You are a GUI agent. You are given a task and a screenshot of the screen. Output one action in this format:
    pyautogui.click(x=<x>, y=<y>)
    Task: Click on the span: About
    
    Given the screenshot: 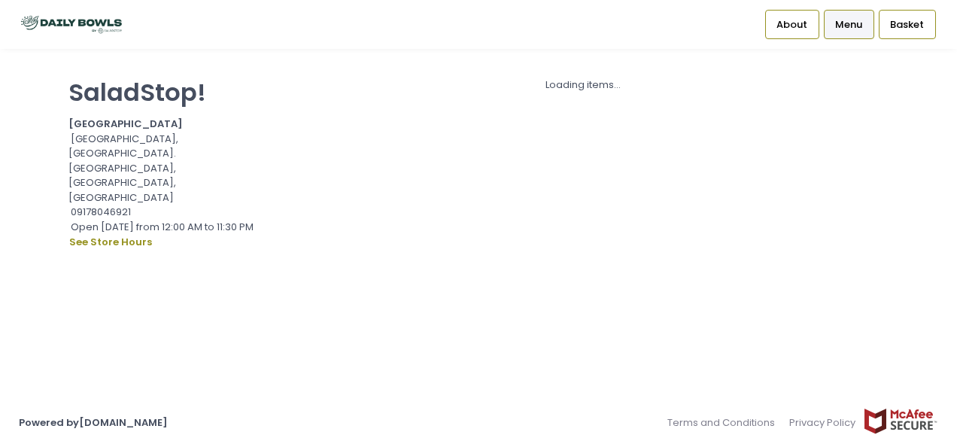 What is the action you would take?
    pyautogui.click(x=791, y=25)
    